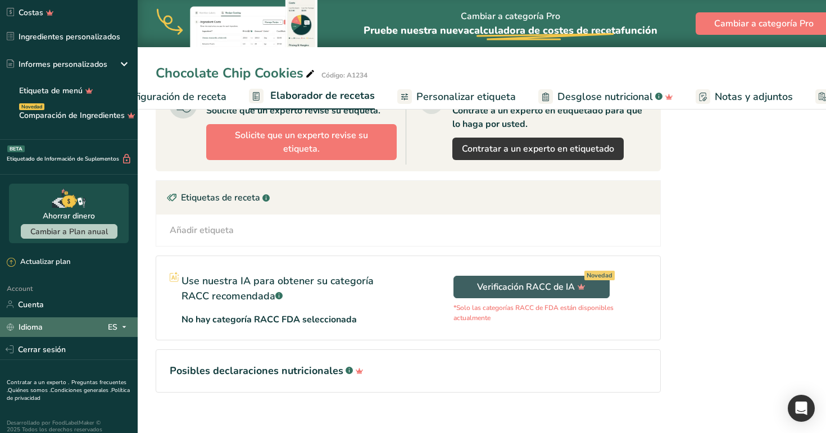 The height and width of the screenshot is (433, 826). I want to click on div: Etiquetas de receta, so click(408, 198).